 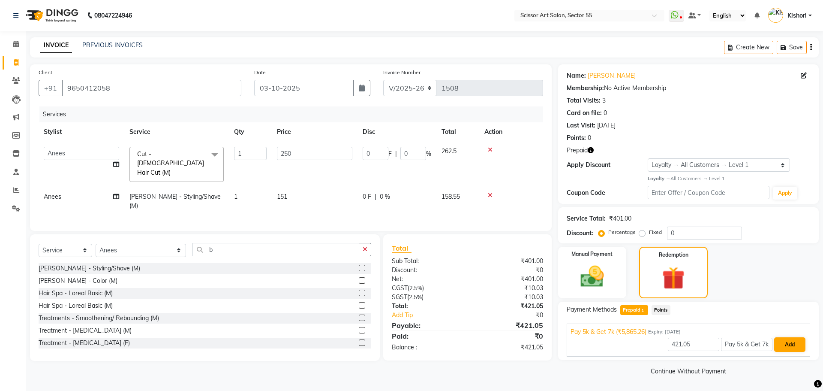 I want to click on a: Continue Without Payment, so click(x=689, y=371).